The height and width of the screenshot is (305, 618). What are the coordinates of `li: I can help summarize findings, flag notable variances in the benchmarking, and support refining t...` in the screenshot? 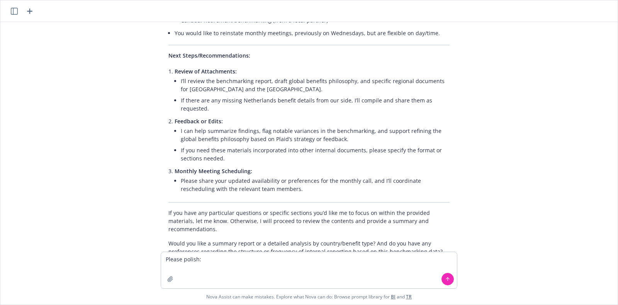 It's located at (315, 135).